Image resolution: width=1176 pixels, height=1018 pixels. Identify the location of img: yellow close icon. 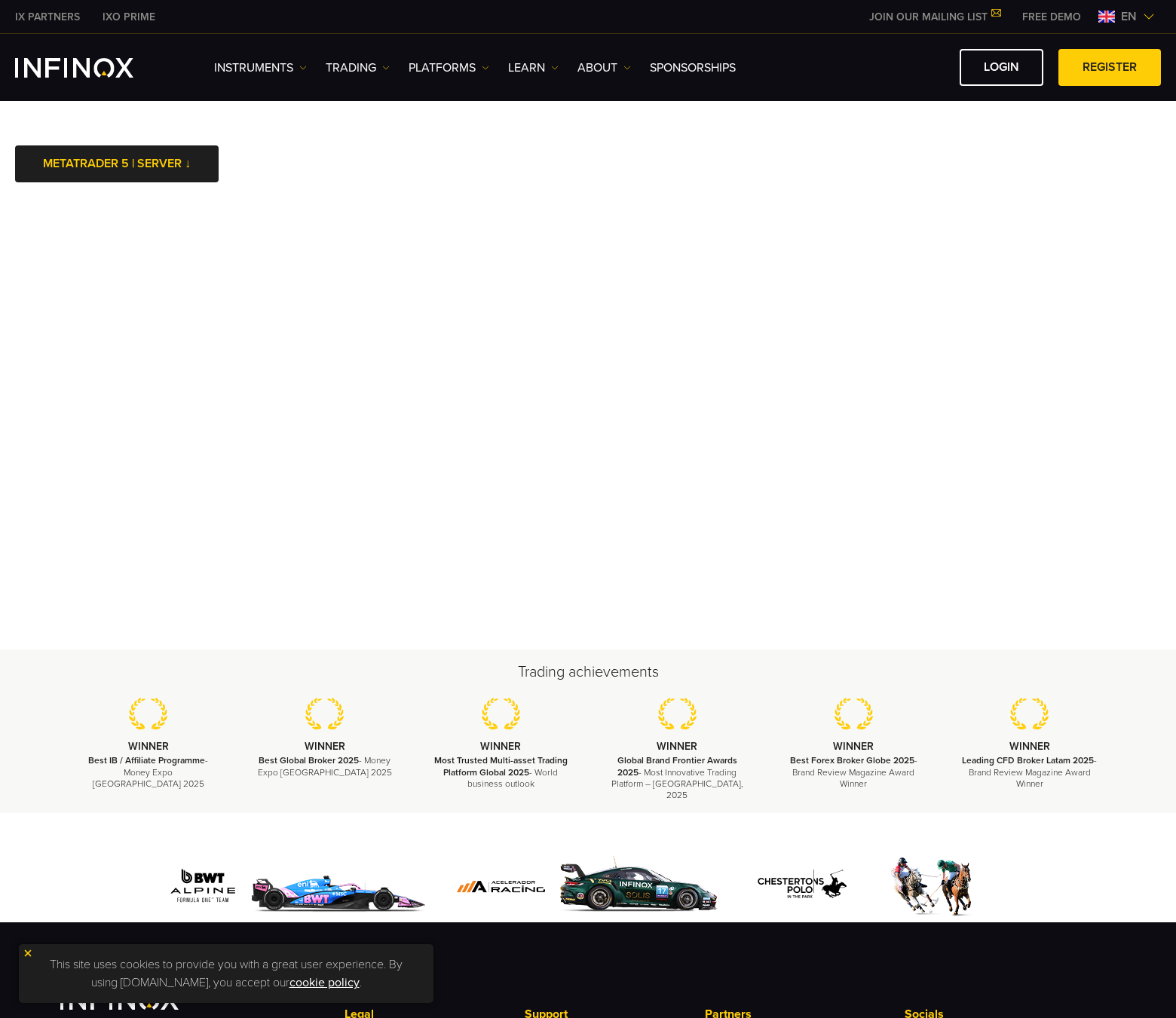
(28, 953).